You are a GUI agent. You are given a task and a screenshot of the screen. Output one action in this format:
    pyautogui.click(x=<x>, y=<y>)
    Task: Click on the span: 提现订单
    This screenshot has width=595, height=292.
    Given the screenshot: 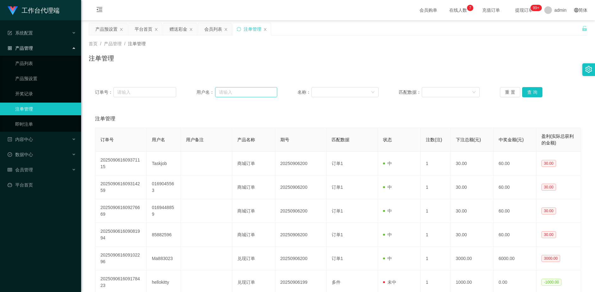 What is the action you would take?
    pyautogui.click(x=524, y=10)
    